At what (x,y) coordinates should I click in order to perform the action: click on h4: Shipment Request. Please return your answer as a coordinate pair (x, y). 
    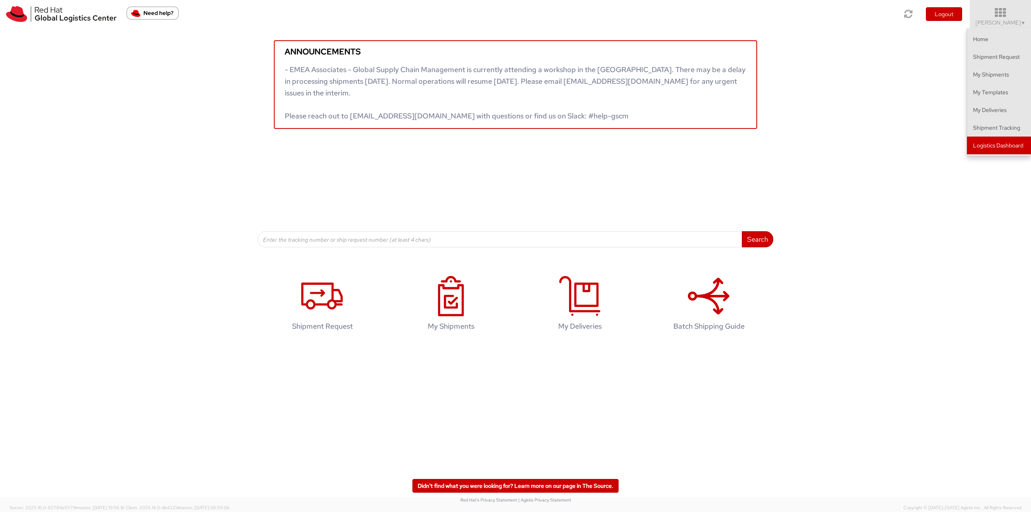
    Looking at the image, I should click on (322, 326).